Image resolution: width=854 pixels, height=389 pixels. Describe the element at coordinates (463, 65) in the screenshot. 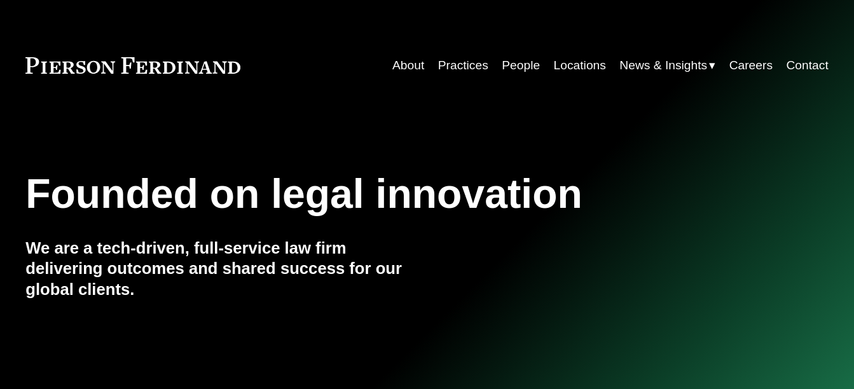

I see `a: Practices` at that location.